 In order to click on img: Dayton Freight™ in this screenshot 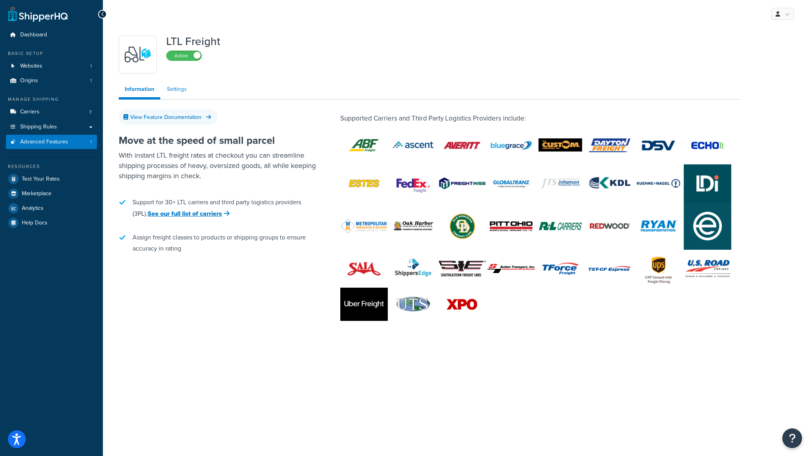, I will do `click(609, 146)`.